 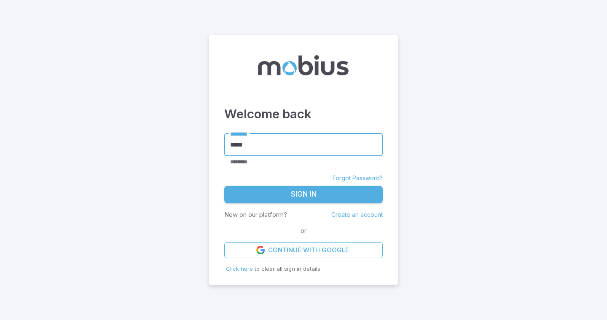 I want to click on p: to clear all sign in details., so click(x=304, y=269).